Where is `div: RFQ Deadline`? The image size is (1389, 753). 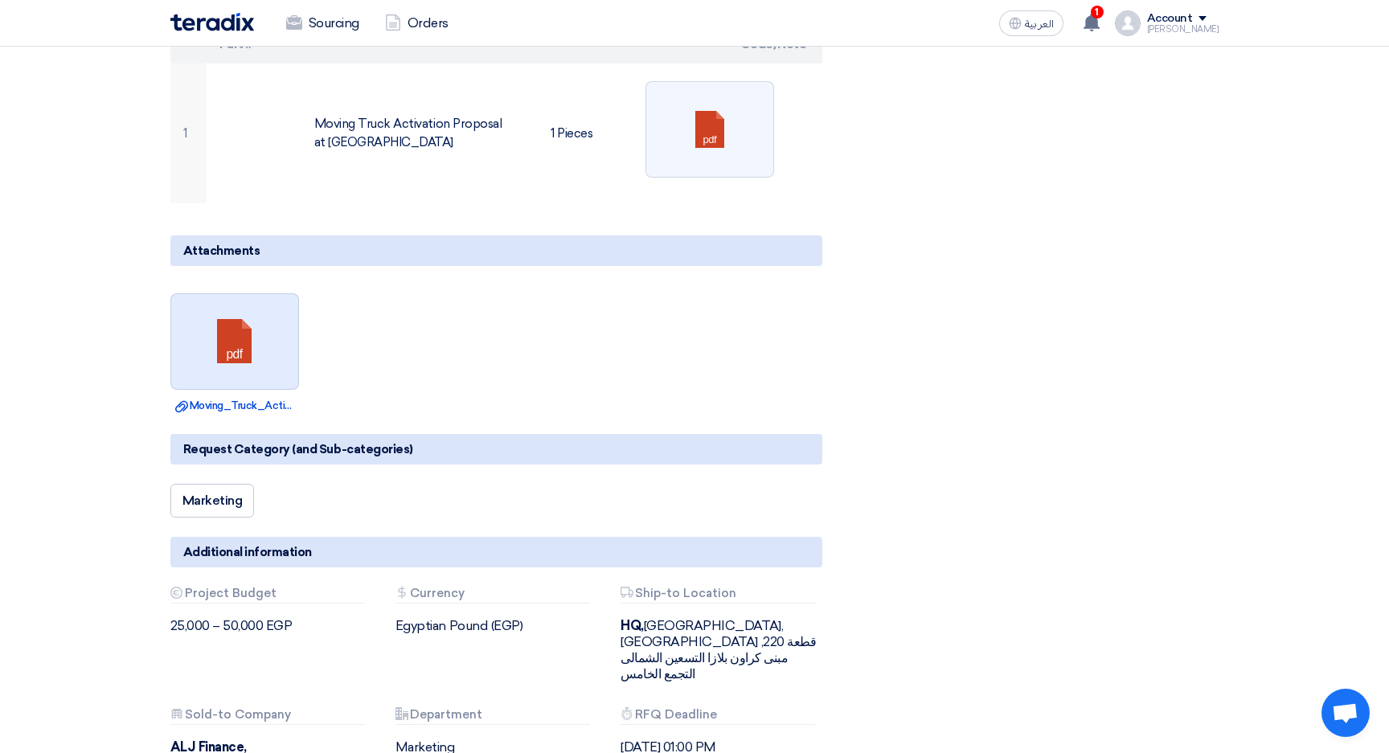 div: RFQ Deadline is located at coordinates (718, 716).